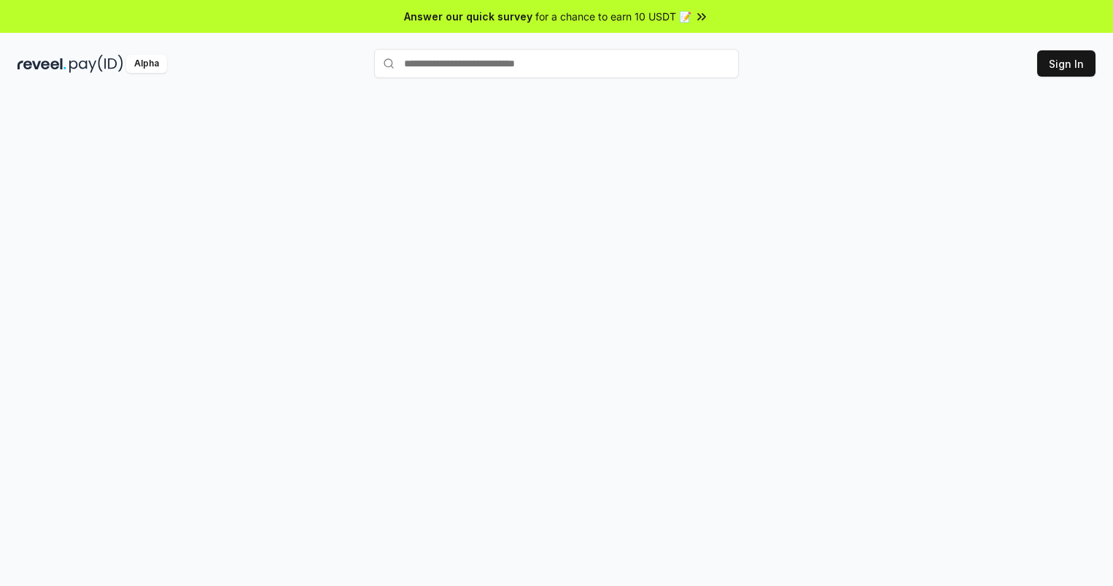 This screenshot has width=1113, height=586. I want to click on img: pay_id, so click(96, 63).